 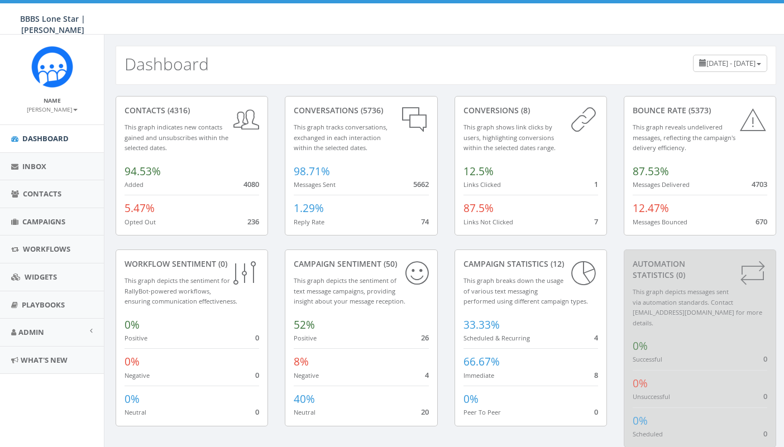 I want to click on span: 8%, so click(x=301, y=362).